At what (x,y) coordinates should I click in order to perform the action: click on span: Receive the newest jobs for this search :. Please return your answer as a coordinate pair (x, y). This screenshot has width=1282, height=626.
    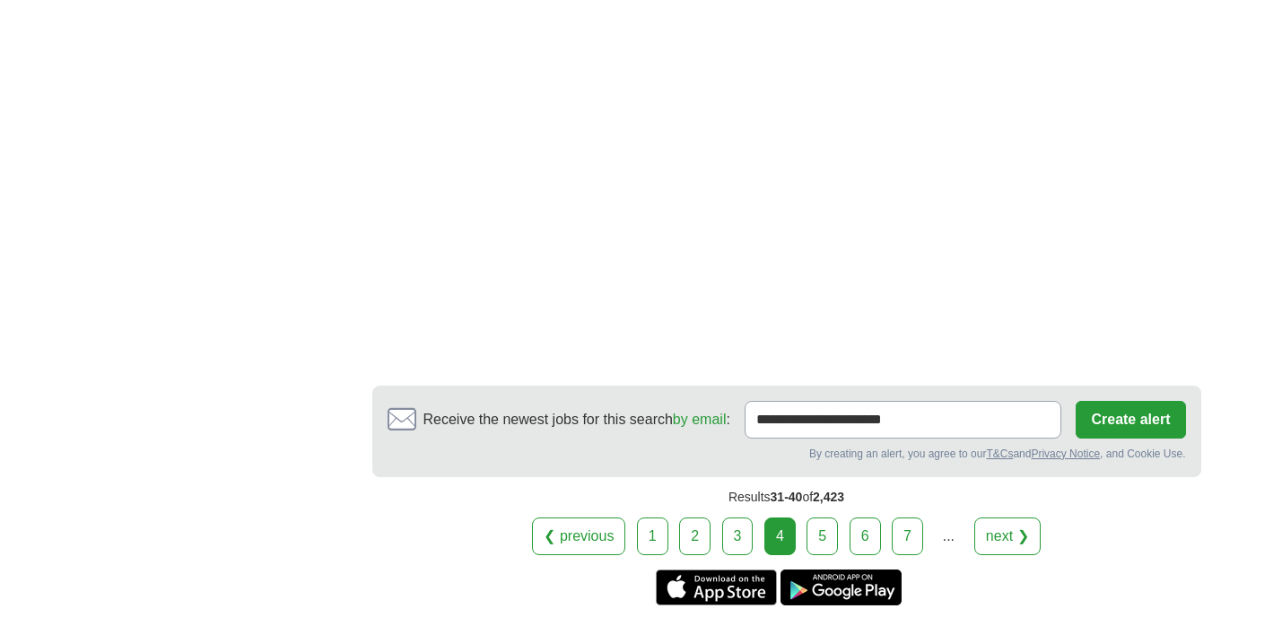
    Looking at the image, I should click on (577, 420).